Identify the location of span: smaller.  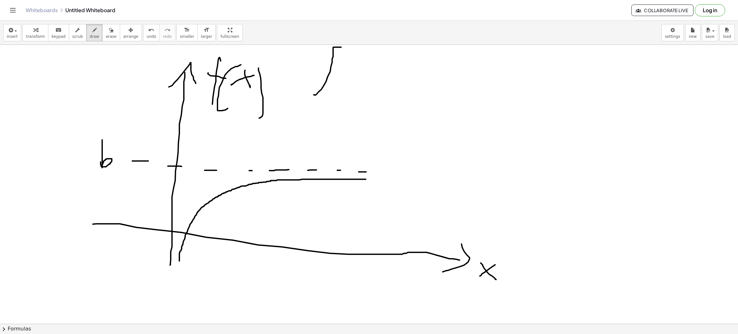
(187, 37).